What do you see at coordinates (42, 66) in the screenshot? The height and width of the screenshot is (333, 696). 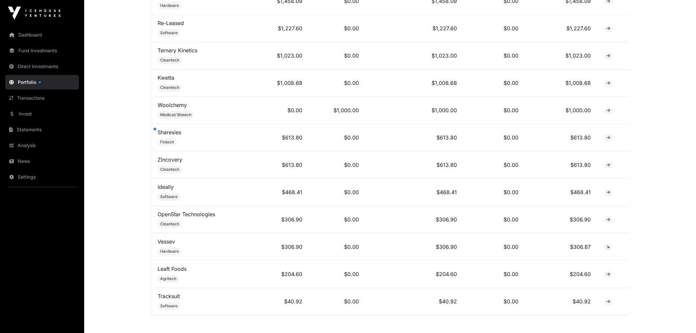 I see `a: Direct Investments` at bounding box center [42, 66].